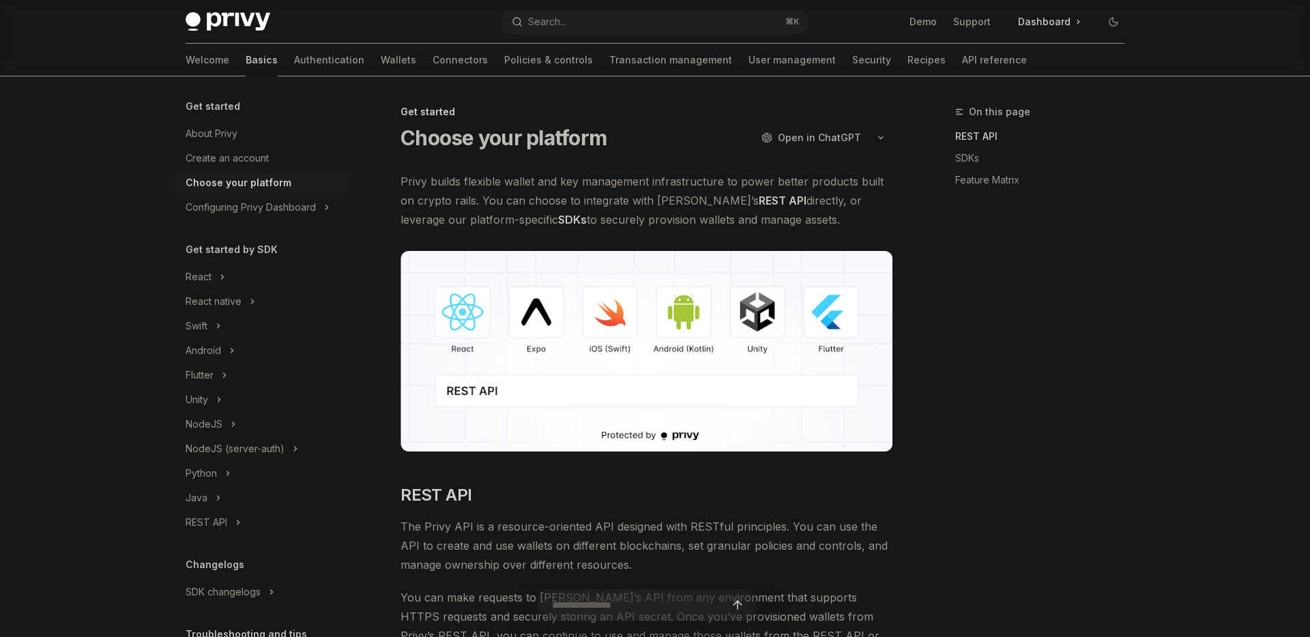 This screenshot has height=637, width=1310. I want to click on a: Recipes, so click(927, 60).